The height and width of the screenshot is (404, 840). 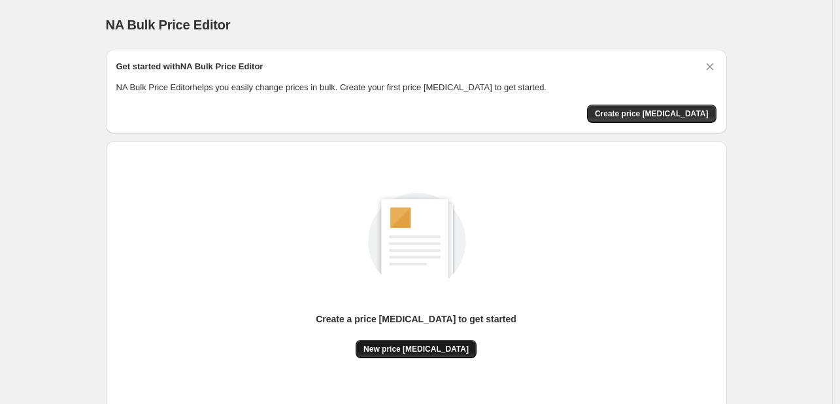 I want to click on button: Dismiss card, so click(x=710, y=67).